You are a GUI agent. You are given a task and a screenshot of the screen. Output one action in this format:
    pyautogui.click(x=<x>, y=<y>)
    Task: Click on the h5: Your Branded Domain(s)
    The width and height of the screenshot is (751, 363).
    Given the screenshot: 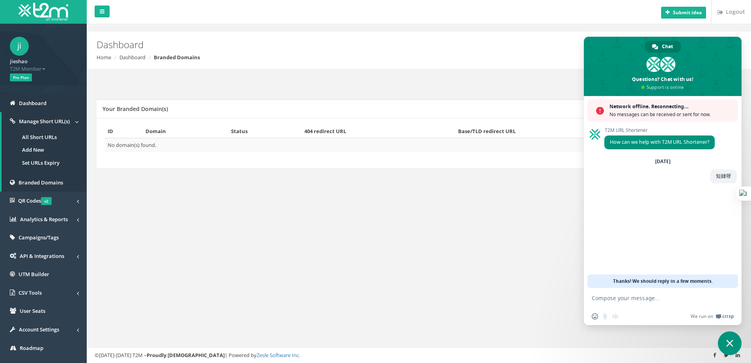 What is the action you would take?
    pyautogui.click(x=135, y=108)
    